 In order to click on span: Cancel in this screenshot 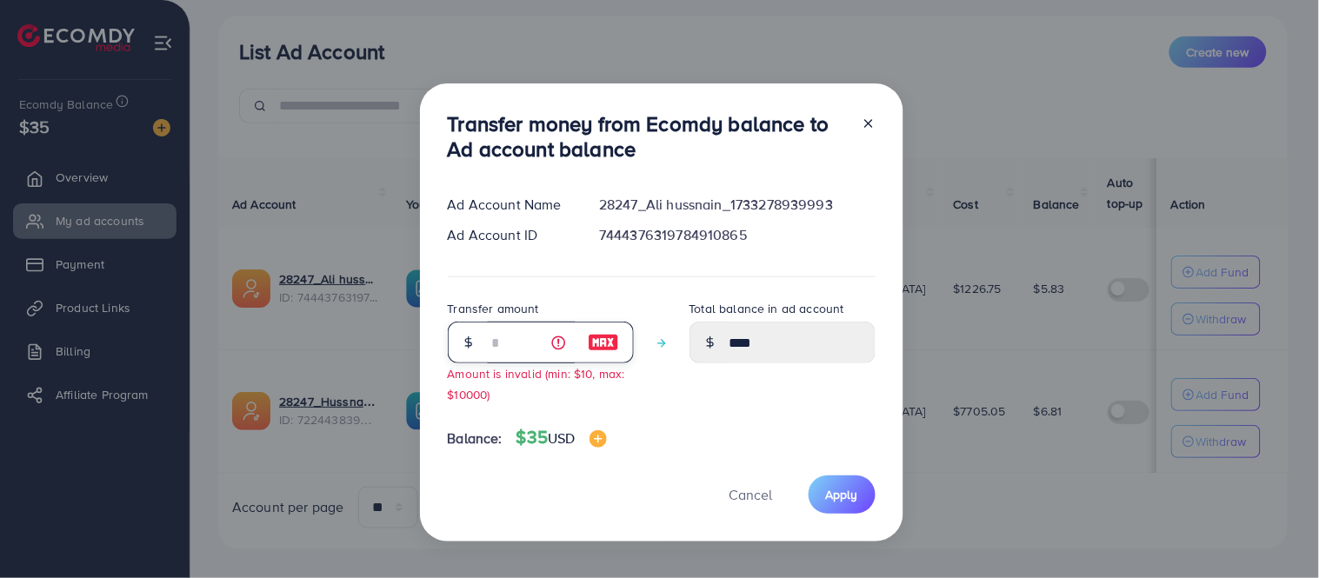, I will do `click(751, 495)`.